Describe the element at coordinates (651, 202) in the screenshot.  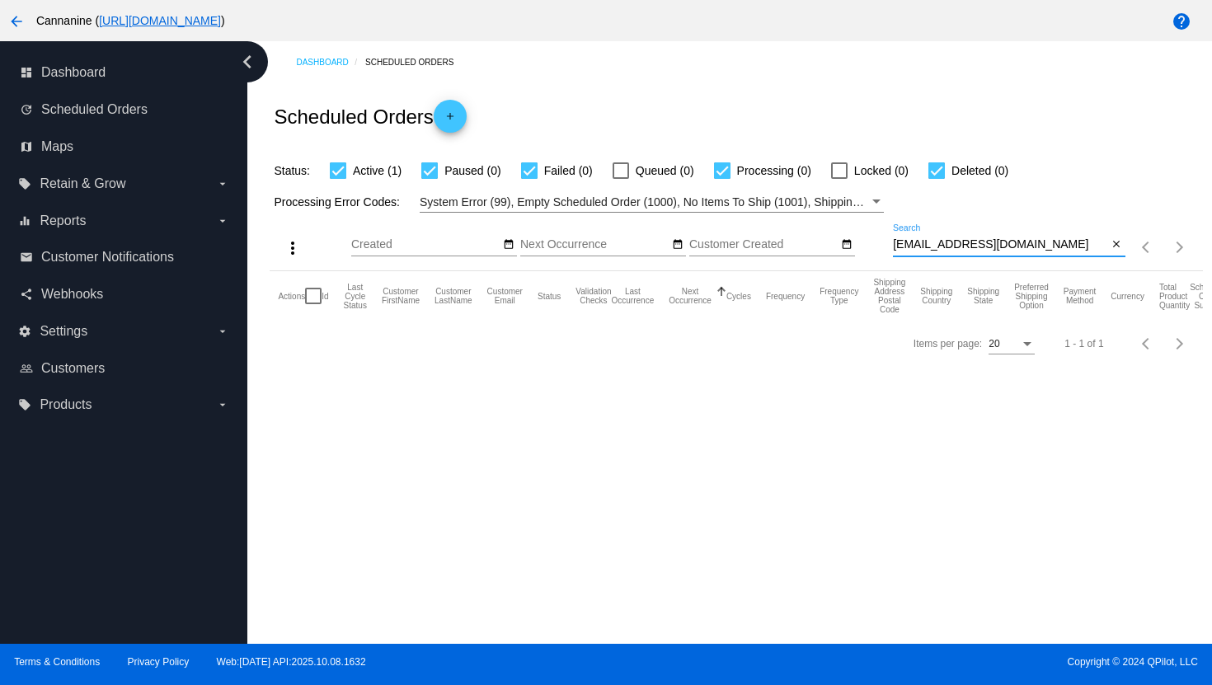
I see `mat-select: Filter by Processing Error Codes` at that location.